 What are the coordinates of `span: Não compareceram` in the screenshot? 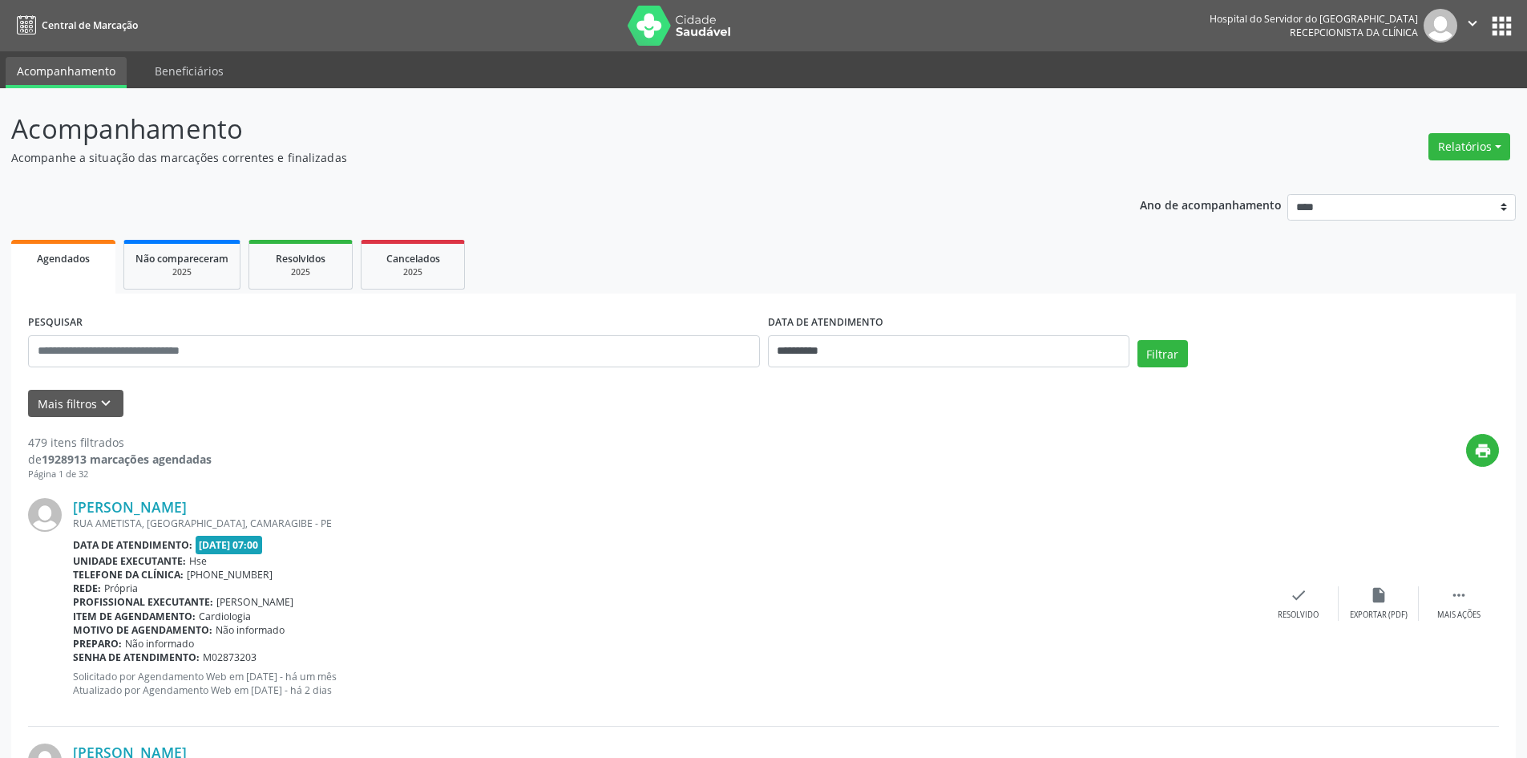 It's located at (182, 258).